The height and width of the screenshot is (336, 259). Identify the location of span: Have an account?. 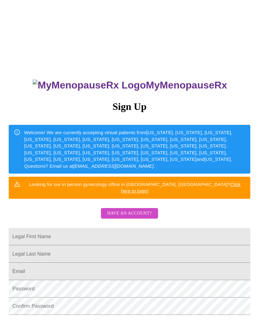
(129, 213).